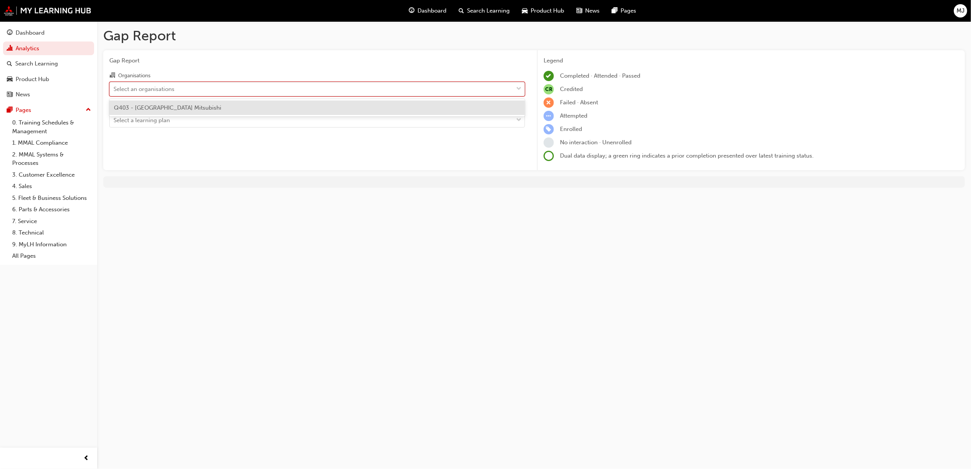 The height and width of the screenshot is (469, 971). What do you see at coordinates (548, 11) in the screenshot?
I see `span: Product Hub` at bounding box center [548, 11].